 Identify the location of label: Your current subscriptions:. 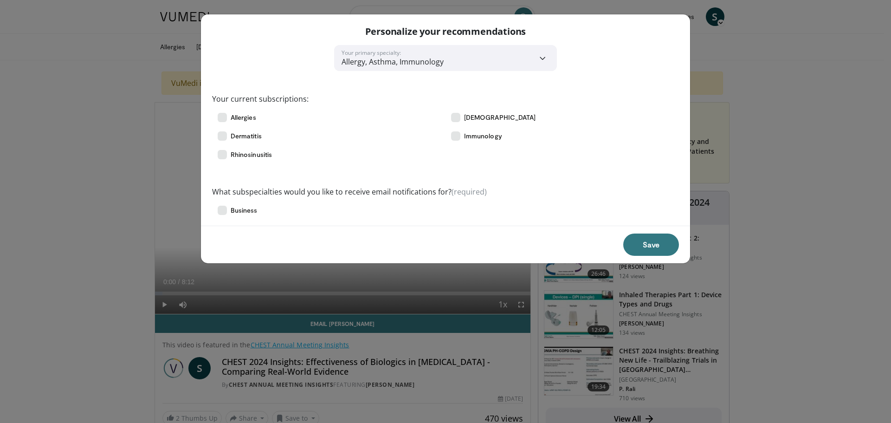
(260, 99).